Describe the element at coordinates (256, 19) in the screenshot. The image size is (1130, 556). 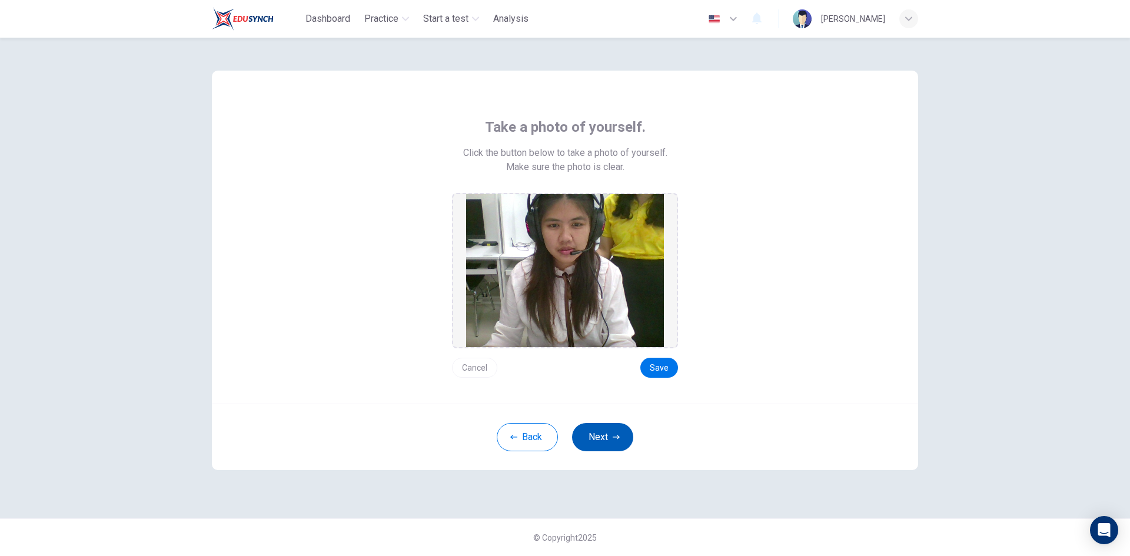
I see `a: Train Test logo` at that location.